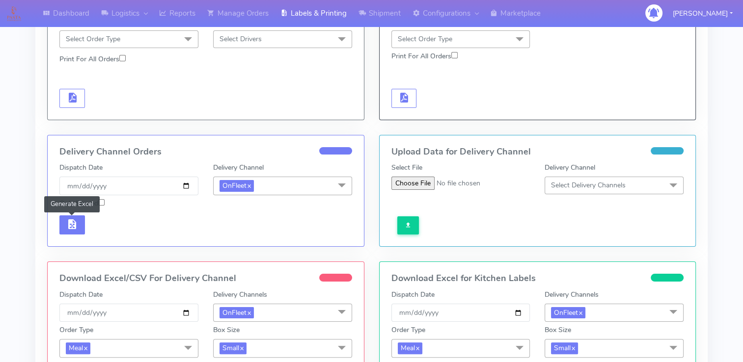 The image size is (743, 362). Describe the element at coordinates (206, 152) in the screenshot. I see `h4: Delivery Channel Orders` at that location.